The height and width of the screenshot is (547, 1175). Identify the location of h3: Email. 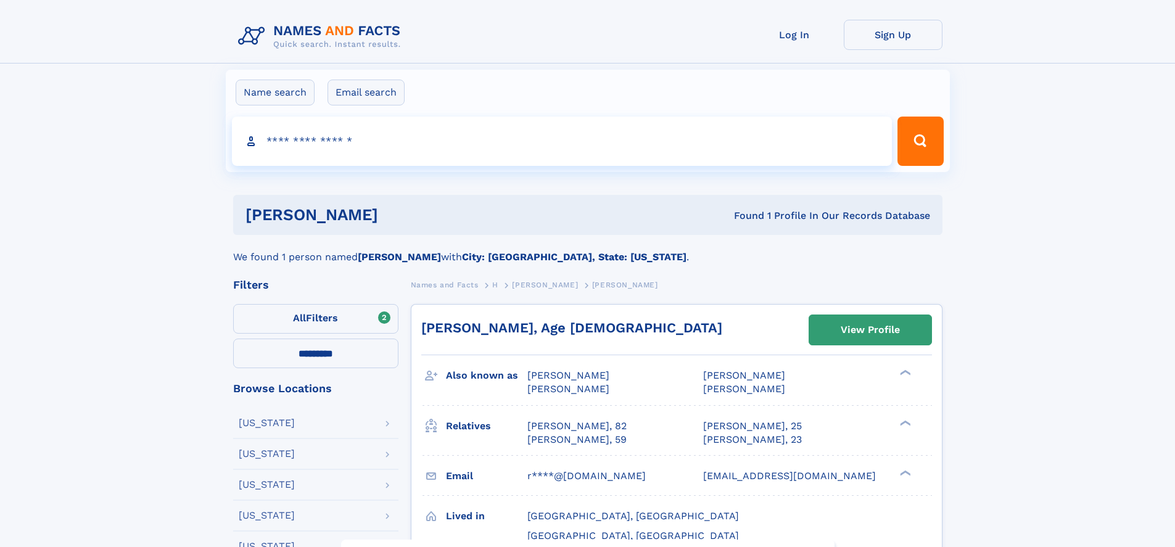
(486, 476).